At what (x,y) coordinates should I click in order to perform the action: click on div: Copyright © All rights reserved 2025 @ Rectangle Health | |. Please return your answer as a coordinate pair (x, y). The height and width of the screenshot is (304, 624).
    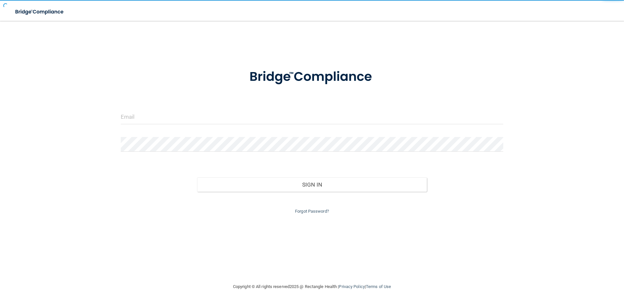
    Looking at the image, I should click on (312, 287).